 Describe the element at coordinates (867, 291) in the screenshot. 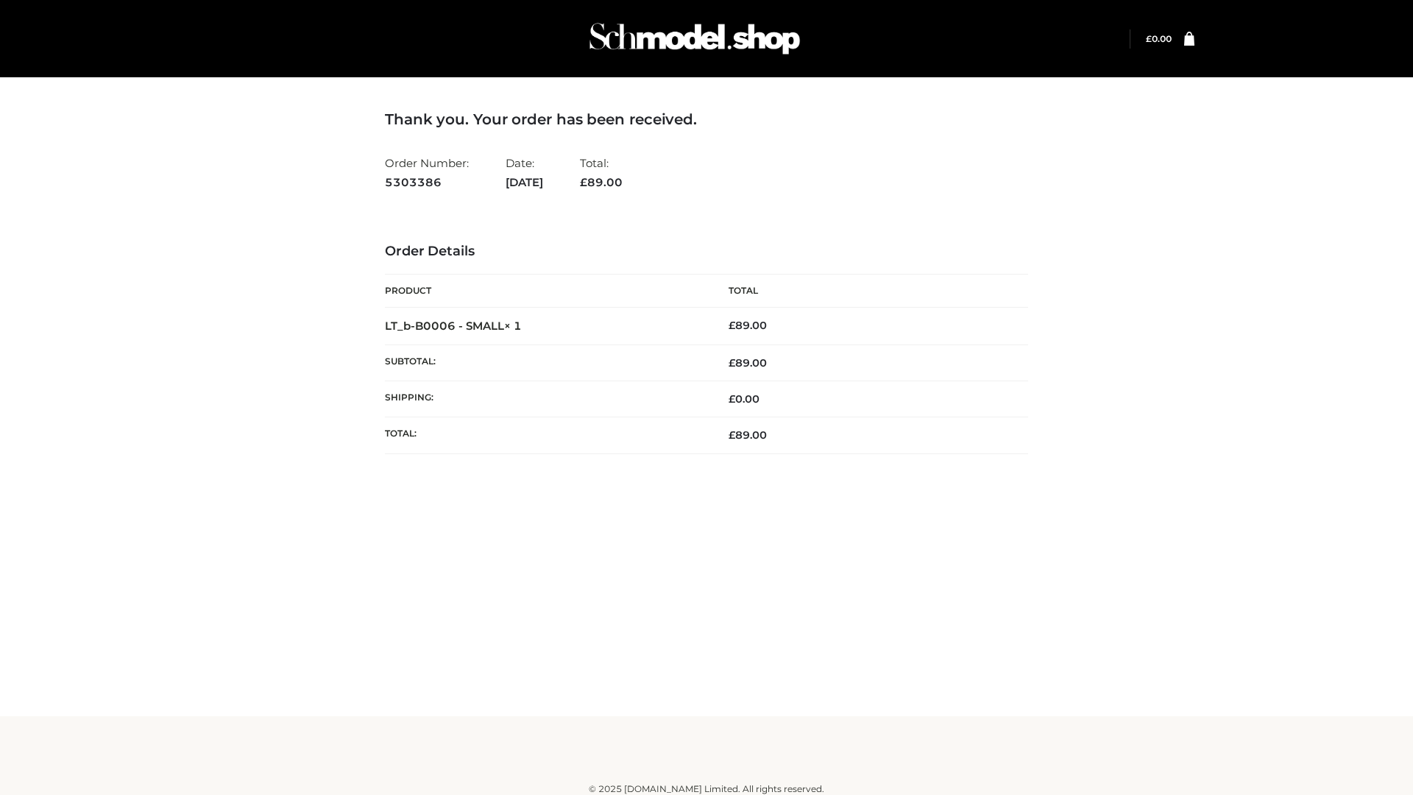

I see `th: Total` at that location.